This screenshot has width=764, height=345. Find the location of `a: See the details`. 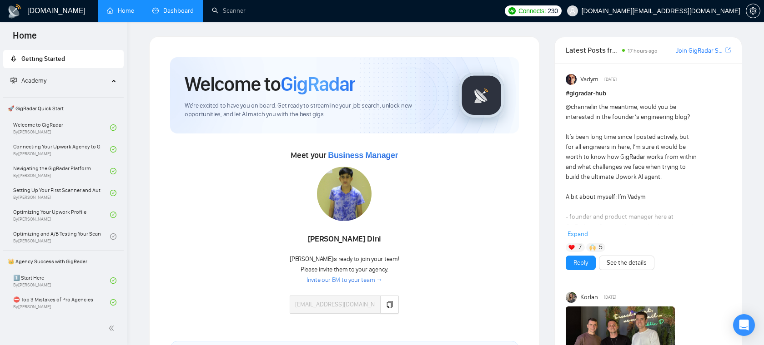

a: See the details is located at coordinates (626, 263).